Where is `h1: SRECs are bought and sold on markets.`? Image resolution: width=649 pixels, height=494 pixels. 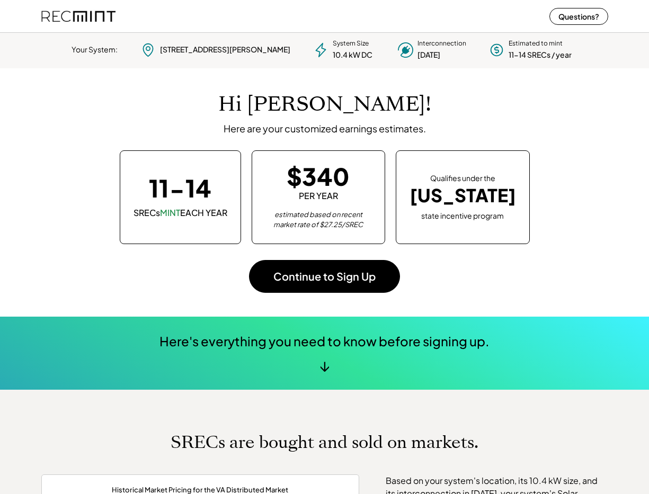 h1: SRECs are bought and sold on markets. is located at coordinates (324, 442).